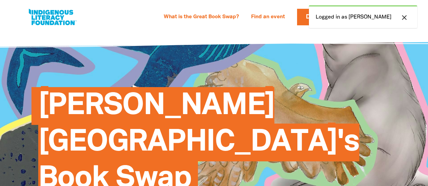 Image resolution: width=428 pixels, height=186 pixels. What do you see at coordinates (404, 18) in the screenshot?
I see `button: close` at bounding box center [404, 18].